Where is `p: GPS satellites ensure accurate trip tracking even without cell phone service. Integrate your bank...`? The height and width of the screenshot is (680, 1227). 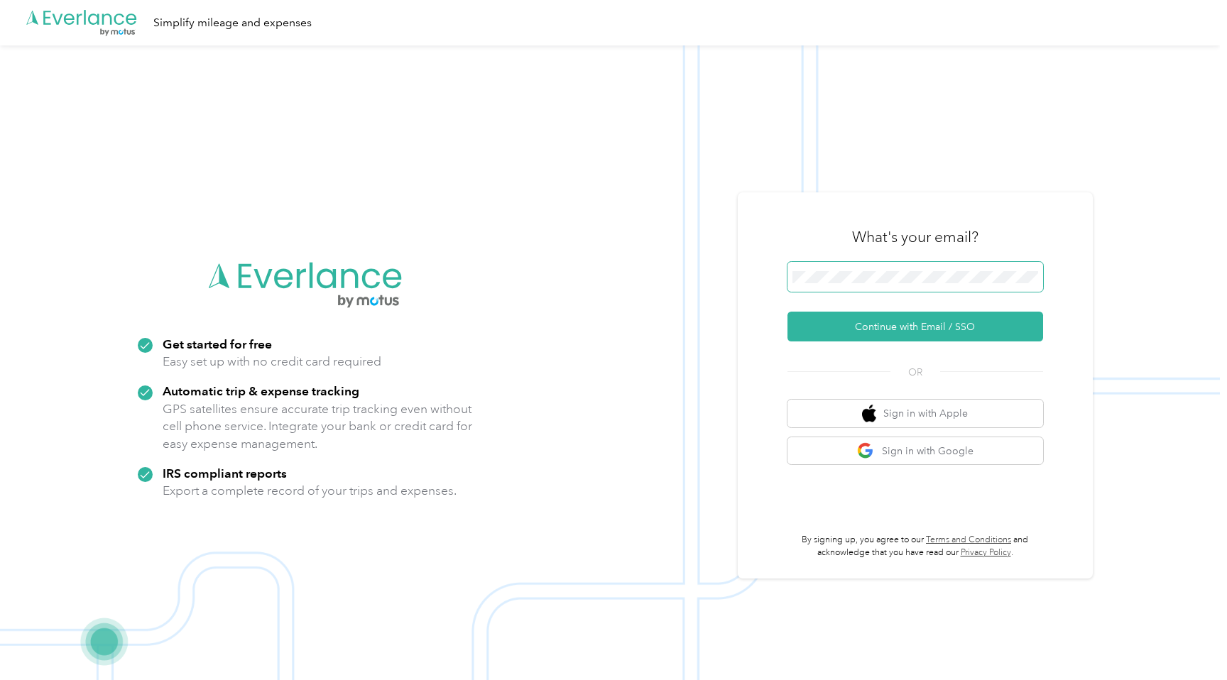
p: GPS satellites ensure accurate trip tracking even without cell phone service. Integrate your bank... is located at coordinates (317, 427).